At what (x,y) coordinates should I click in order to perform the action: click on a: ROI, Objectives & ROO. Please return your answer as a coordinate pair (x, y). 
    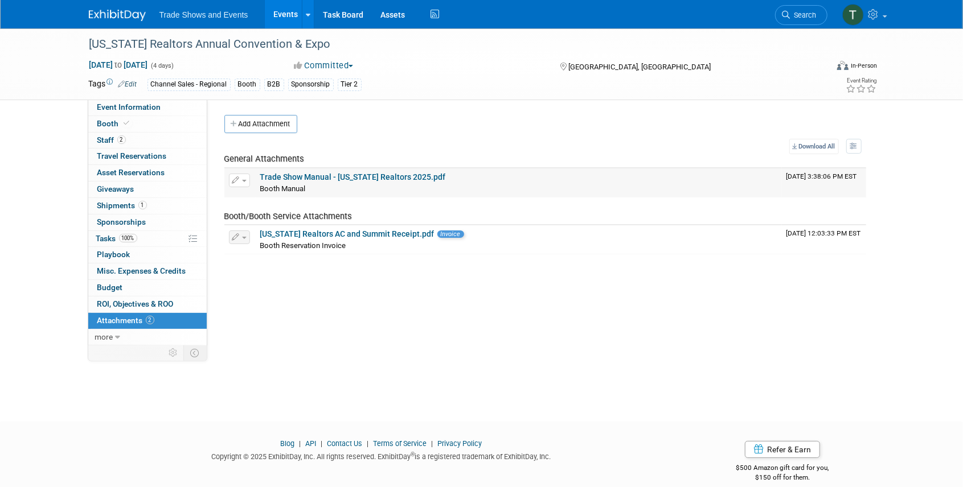
    Looking at the image, I should click on (147, 305).